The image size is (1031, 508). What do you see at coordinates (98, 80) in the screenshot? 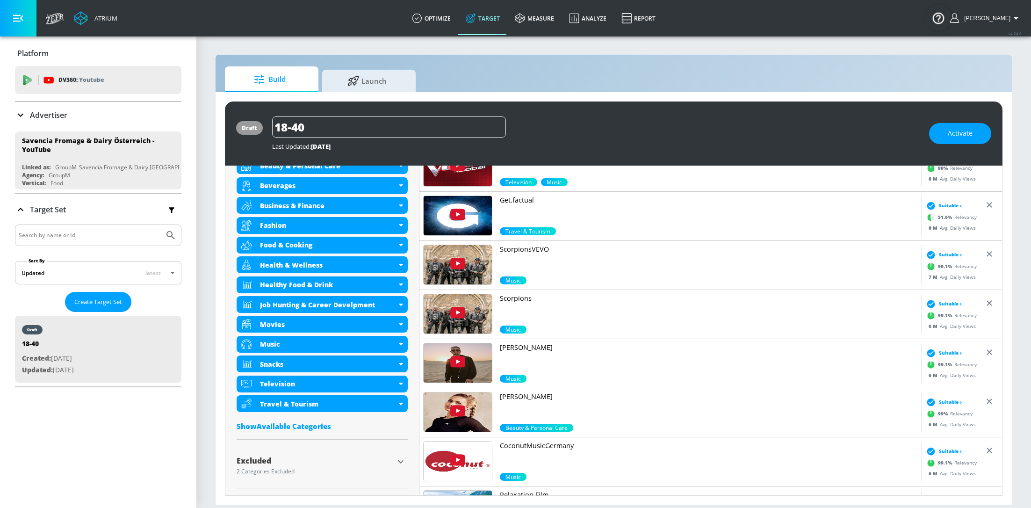
I see `div: DV360: Youtube` at bounding box center [98, 80].